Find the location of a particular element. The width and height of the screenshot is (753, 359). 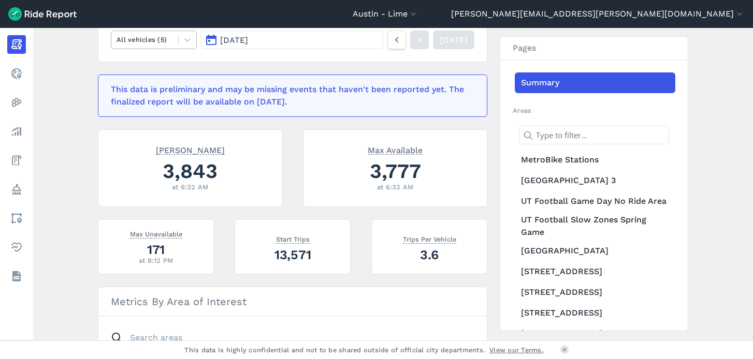

a: Summary is located at coordinates (595, 83).